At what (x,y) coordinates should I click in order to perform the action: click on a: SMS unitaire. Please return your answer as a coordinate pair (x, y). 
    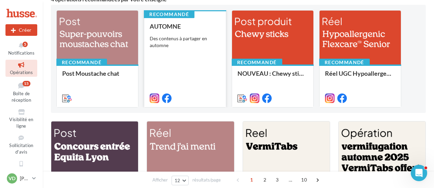
    Looking at the image, I should click on (21, 167).